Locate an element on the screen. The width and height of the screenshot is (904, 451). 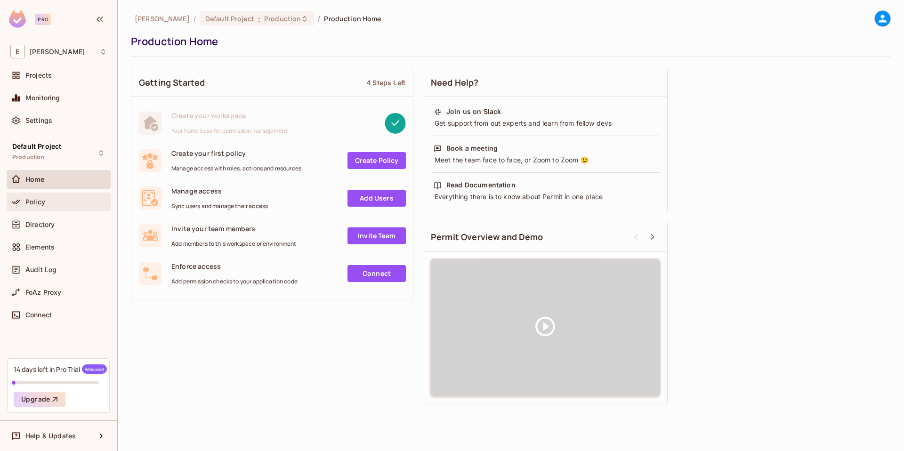
div: Pro is located at coordinates (43, 19).